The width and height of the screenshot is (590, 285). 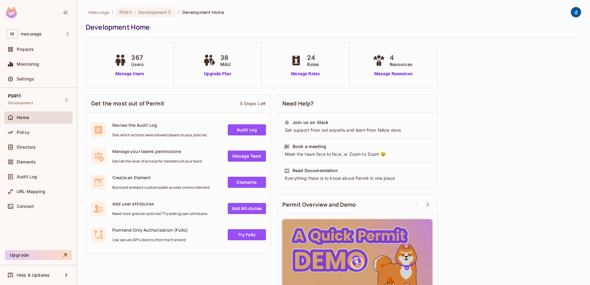 What do you see at coordinates (203, 12) in the screenshot?
I see `span: Development Home` at bounding box center [203, 12].